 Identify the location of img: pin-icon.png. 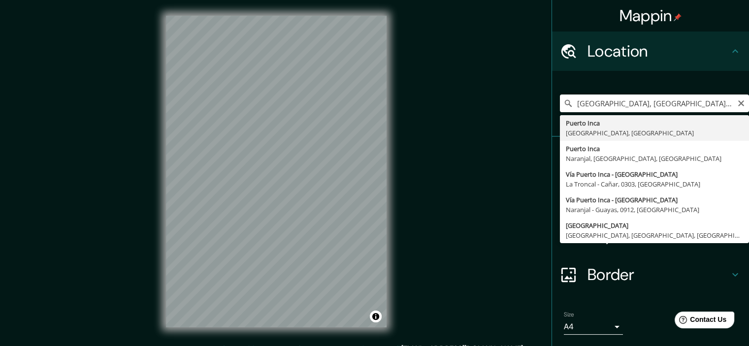
(678, 17).